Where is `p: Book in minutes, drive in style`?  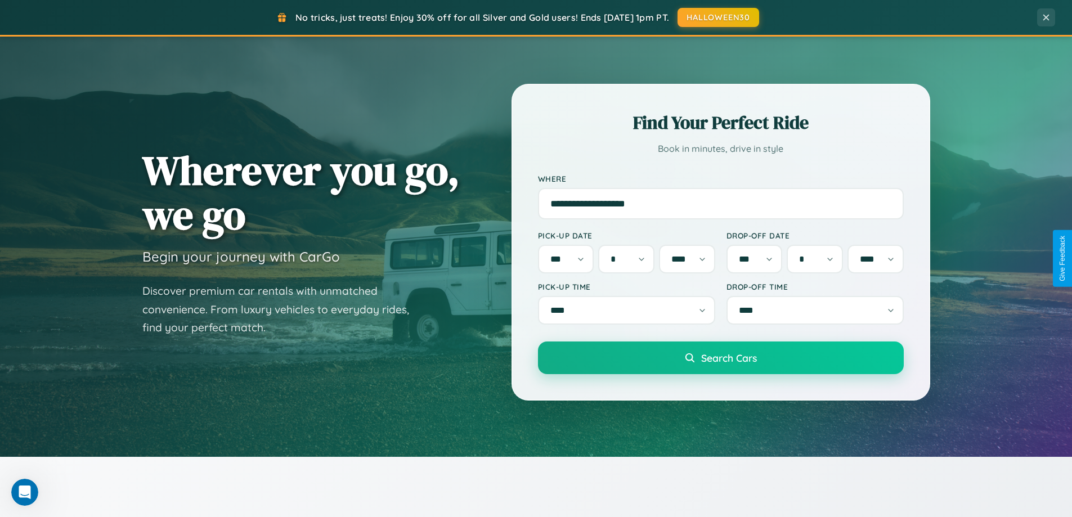
p: Book in minutes, drive in style is located at coordinates (721, 149).